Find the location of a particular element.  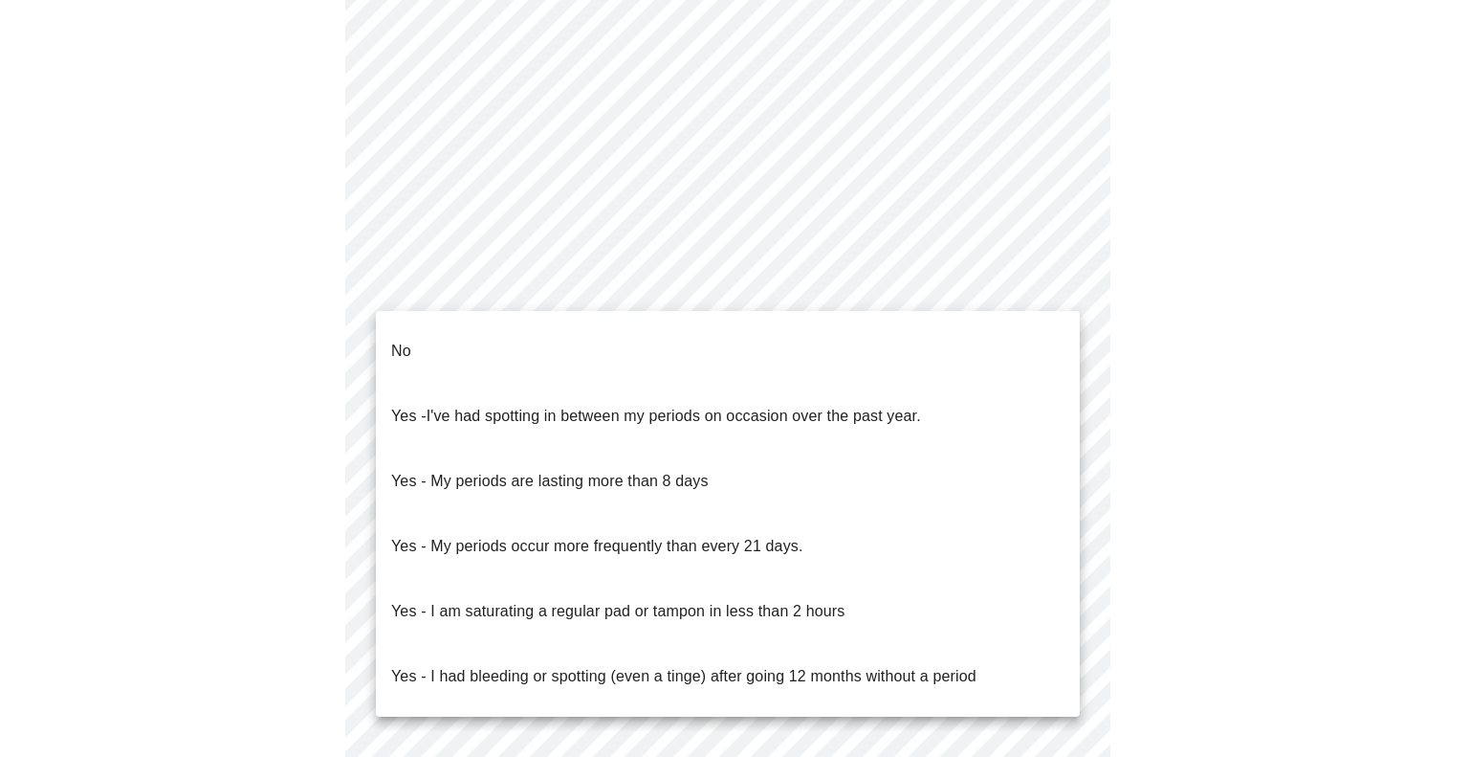

p: Yes - is located at coordinates (656, 416).